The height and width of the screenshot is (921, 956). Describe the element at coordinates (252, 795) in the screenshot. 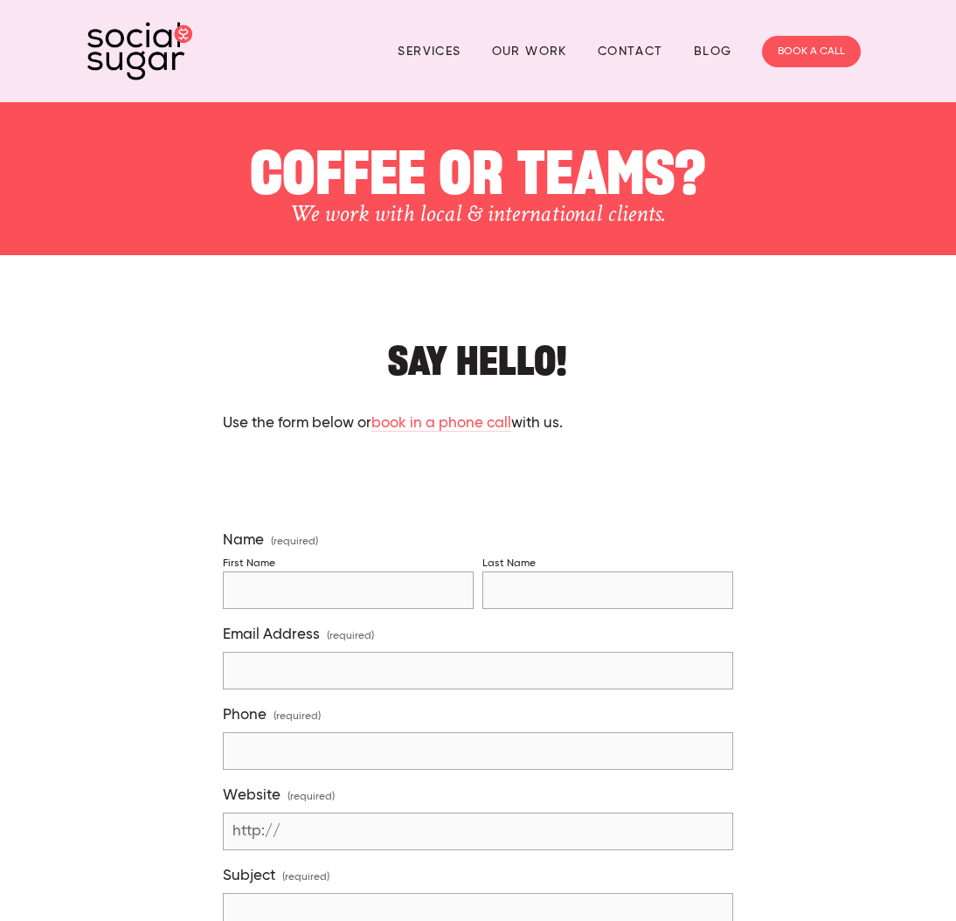

I see `span: Website` at that location.